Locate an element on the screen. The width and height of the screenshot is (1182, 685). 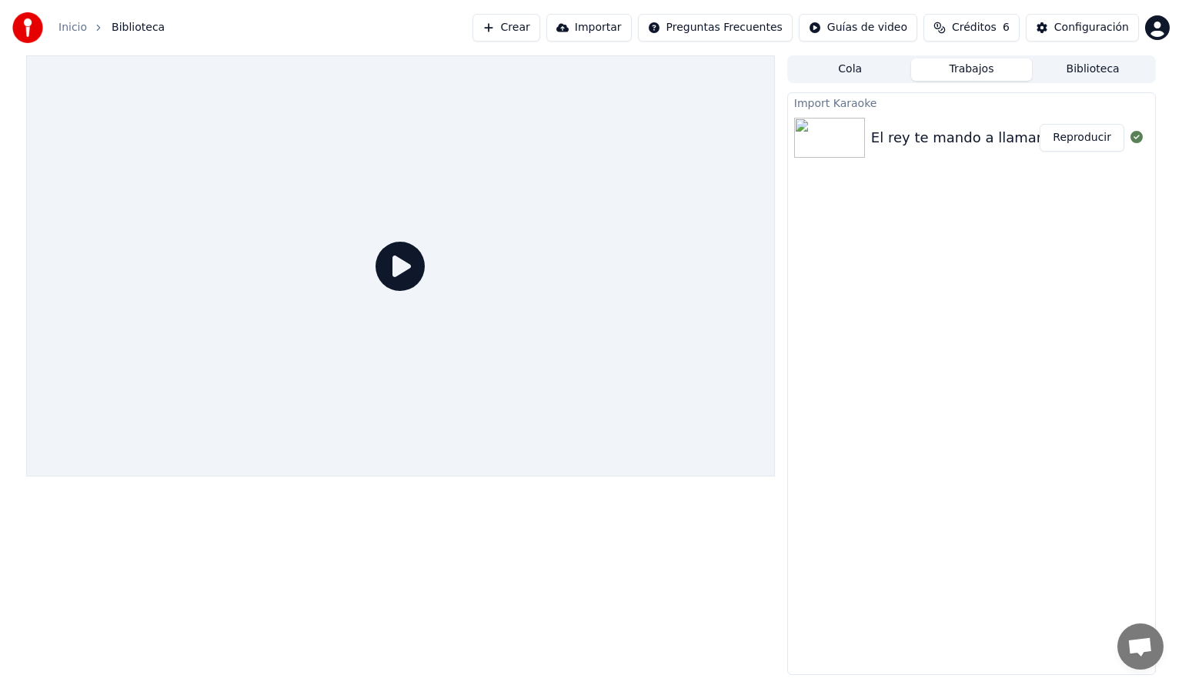
button: Cola is located at coordinates (851, 69).